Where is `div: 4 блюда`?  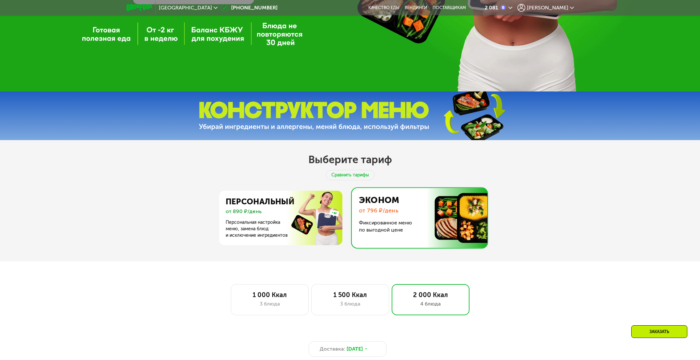
div: 4 блюда is located at coordinates (430, 304).